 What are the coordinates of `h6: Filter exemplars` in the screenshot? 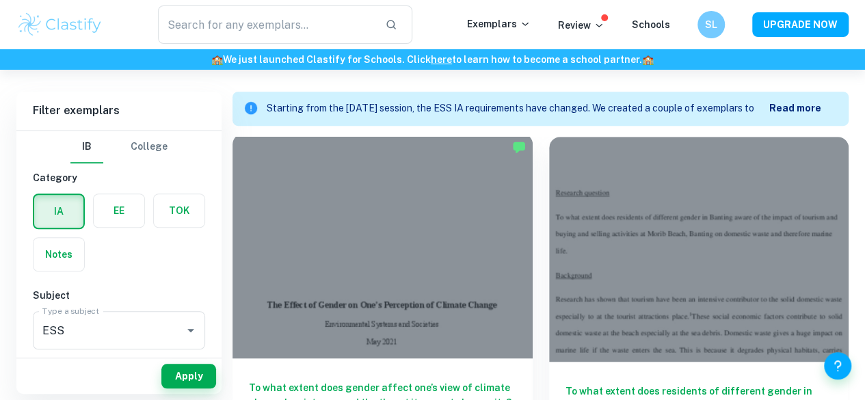 It's located at (119, 111).